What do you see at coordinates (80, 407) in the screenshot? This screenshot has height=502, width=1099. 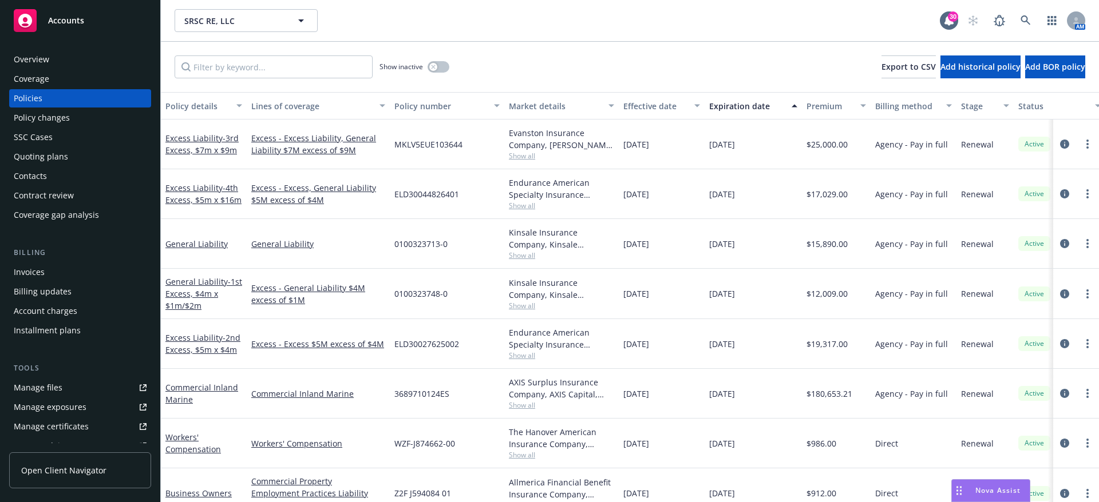 I see `a: Manage exposures` at bounding box center [80, 407].